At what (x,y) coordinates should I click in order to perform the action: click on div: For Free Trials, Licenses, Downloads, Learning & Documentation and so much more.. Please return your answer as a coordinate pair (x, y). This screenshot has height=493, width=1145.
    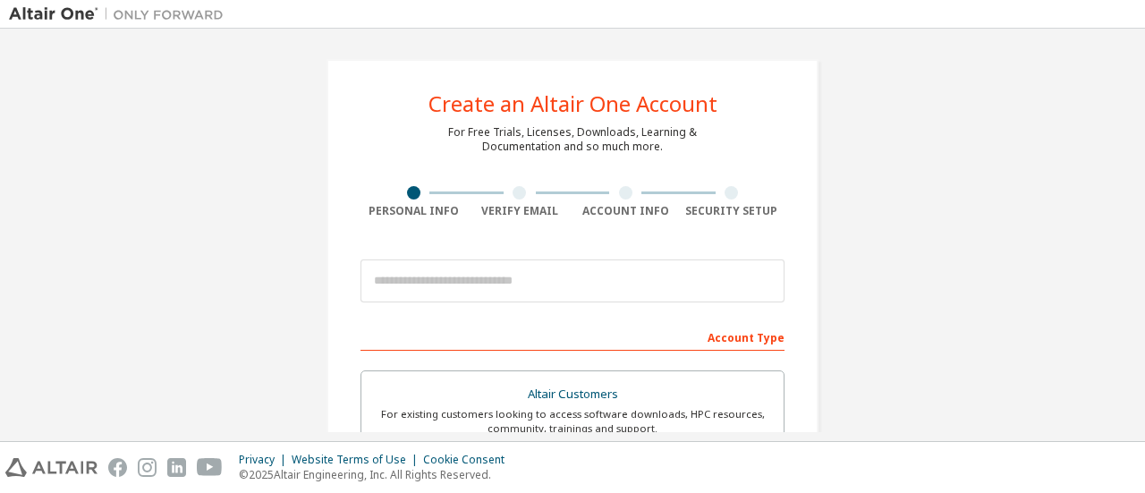
    Looking at the image, I should click on (573, 140).